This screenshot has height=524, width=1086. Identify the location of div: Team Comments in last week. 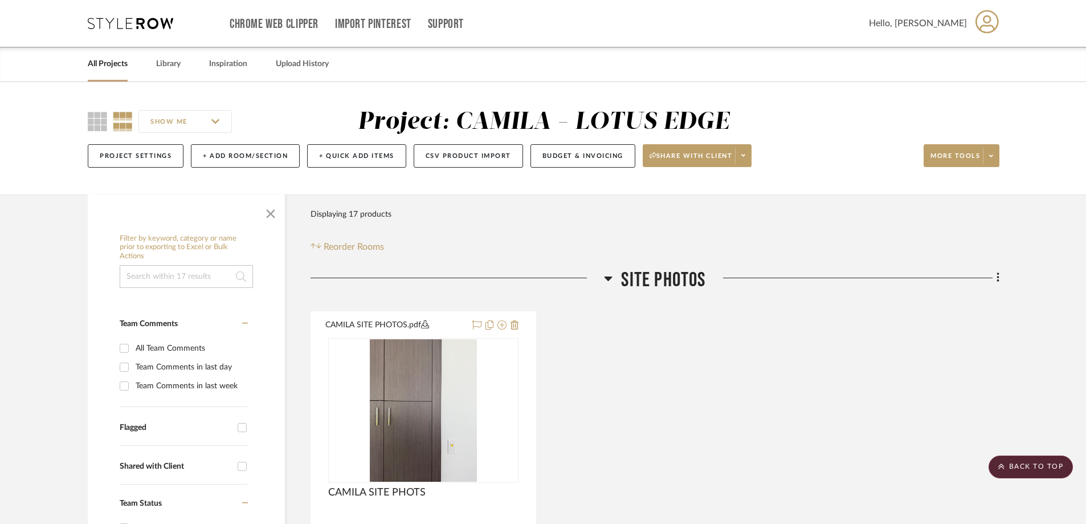
(190, 386).